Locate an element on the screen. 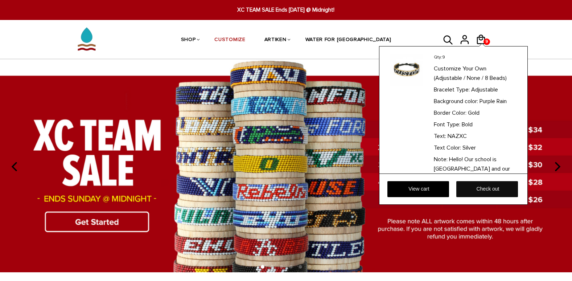 Image resolution: width=572 pixels, height=281 pixels. p: Qty: is located at coordinates (474, 57).